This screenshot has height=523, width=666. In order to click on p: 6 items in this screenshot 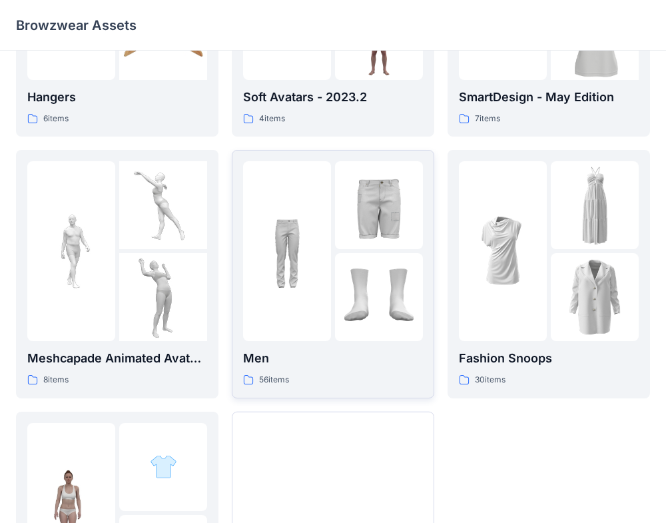, I will do `click(56, 119)`.